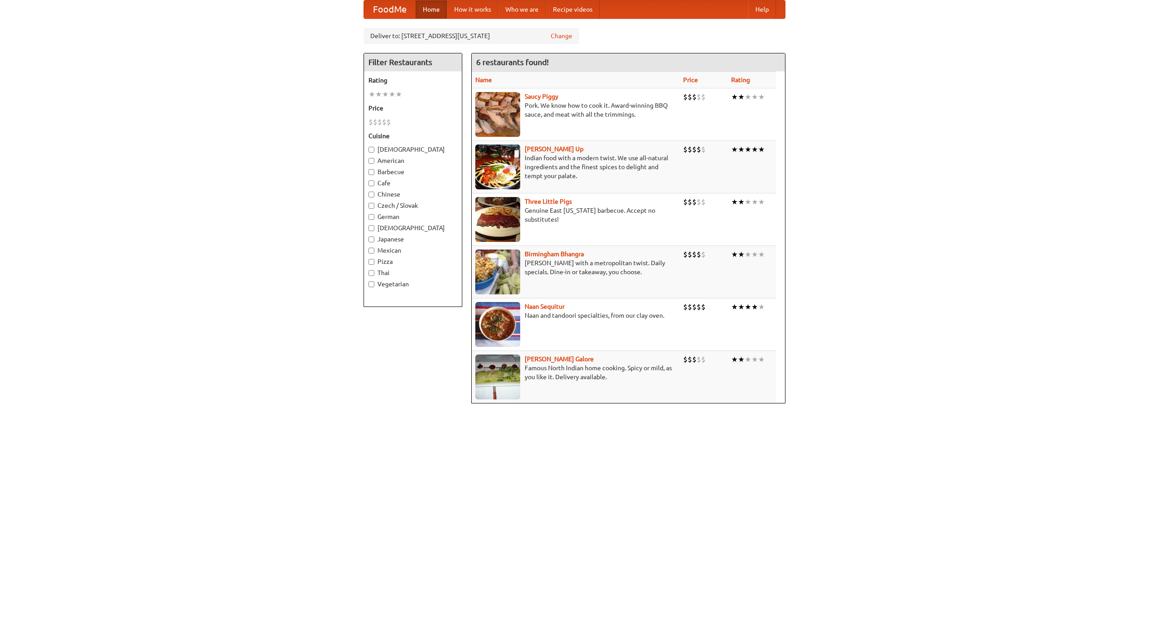  I want to click on a: Who we are, so click(522, 9).